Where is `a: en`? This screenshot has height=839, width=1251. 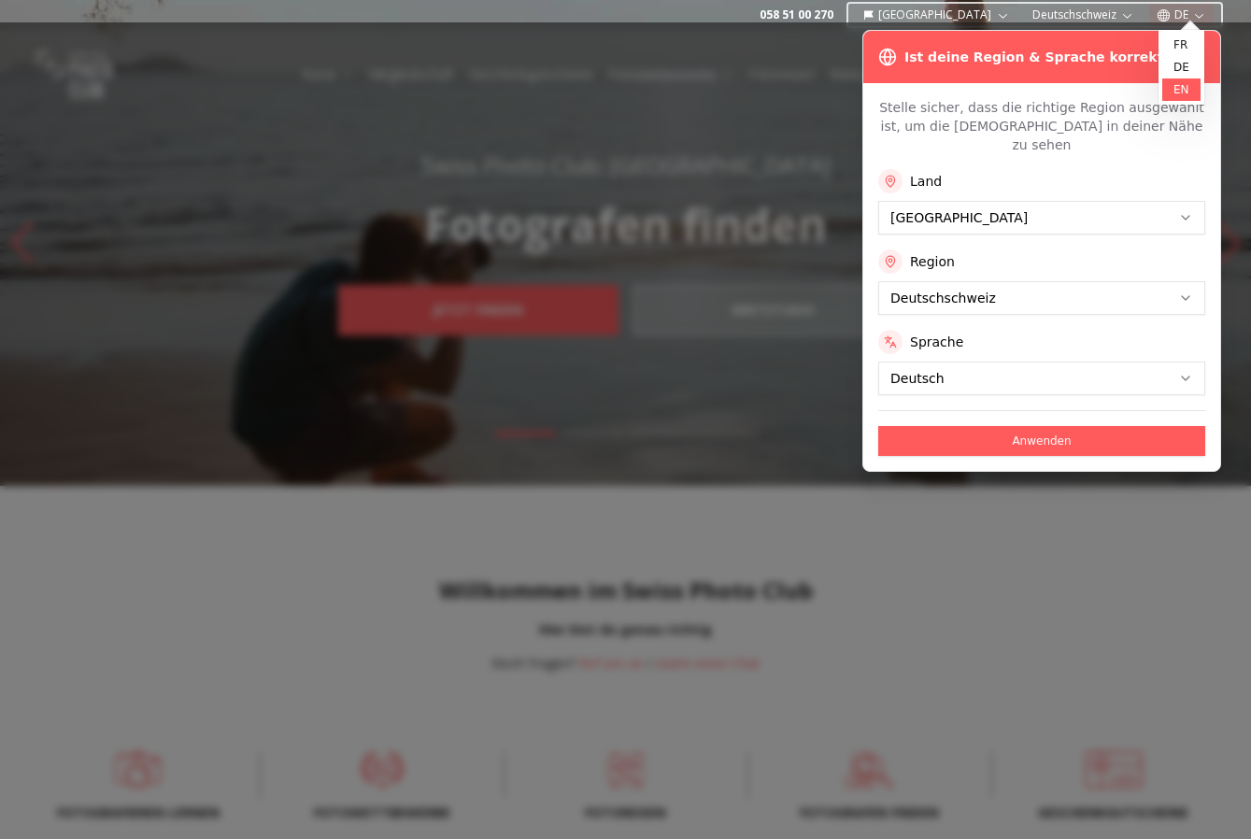
a: en is located at coordinates (1180, 90).